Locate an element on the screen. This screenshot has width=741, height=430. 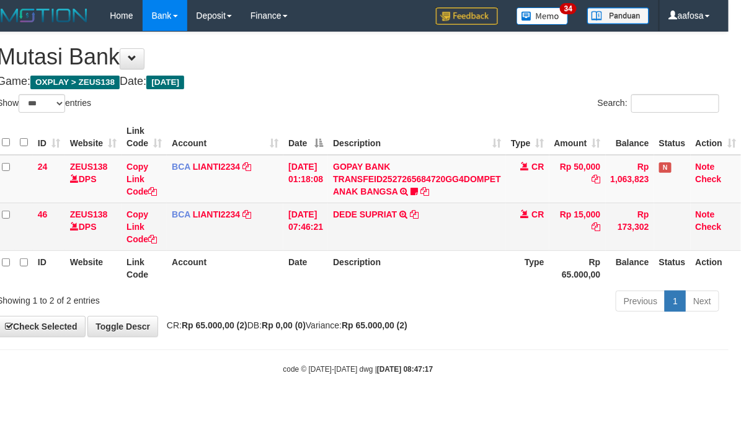
span: Has Note is located at coordinates (665, 167).